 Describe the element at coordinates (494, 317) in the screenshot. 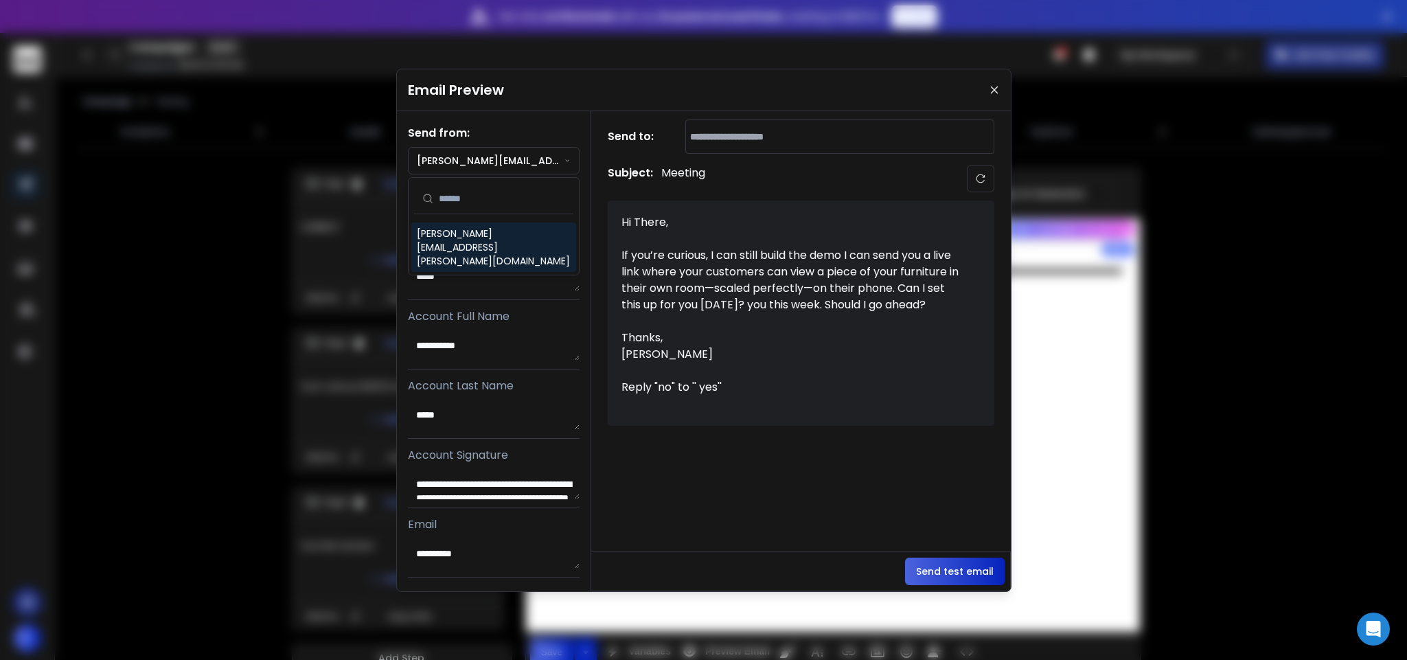

I see `p: Account Full Name` at that location.